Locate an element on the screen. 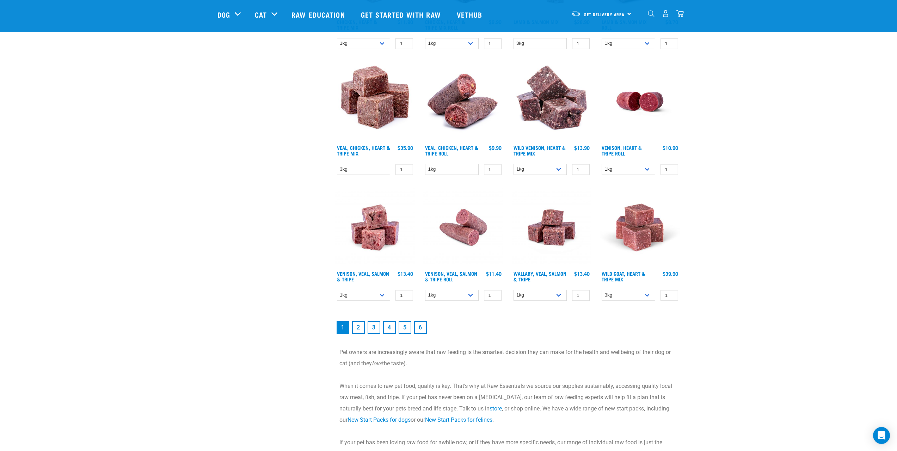 This screenshot has height=451, width=897. a: Venison, Veal, Salmon & Tripe Roll is located at coordinates (451, 276).